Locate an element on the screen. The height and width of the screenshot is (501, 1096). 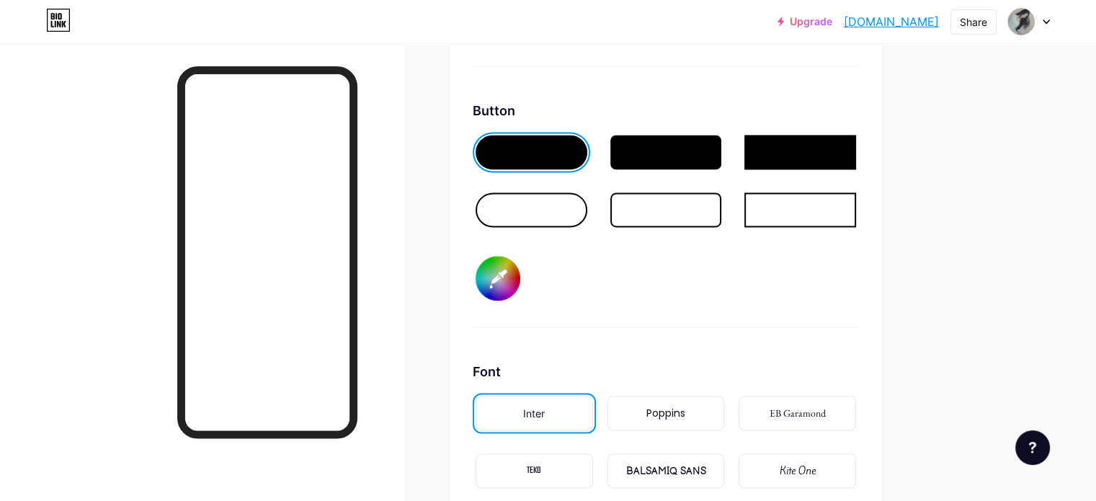
a: Upgrade is located at coordinates (805, 22).